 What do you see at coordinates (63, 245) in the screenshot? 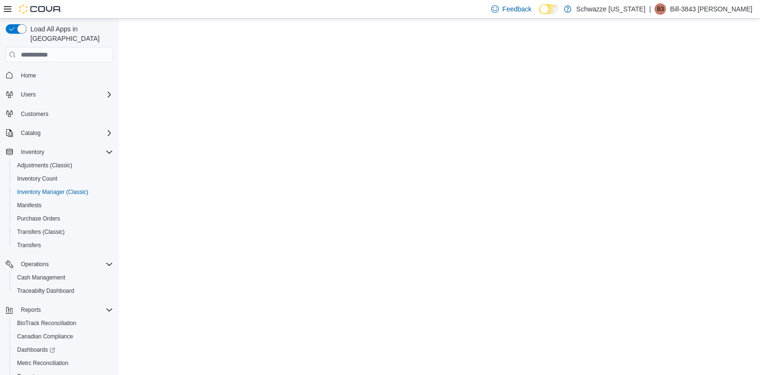
I see `button: Transfers` at bounding box center [63, 245].